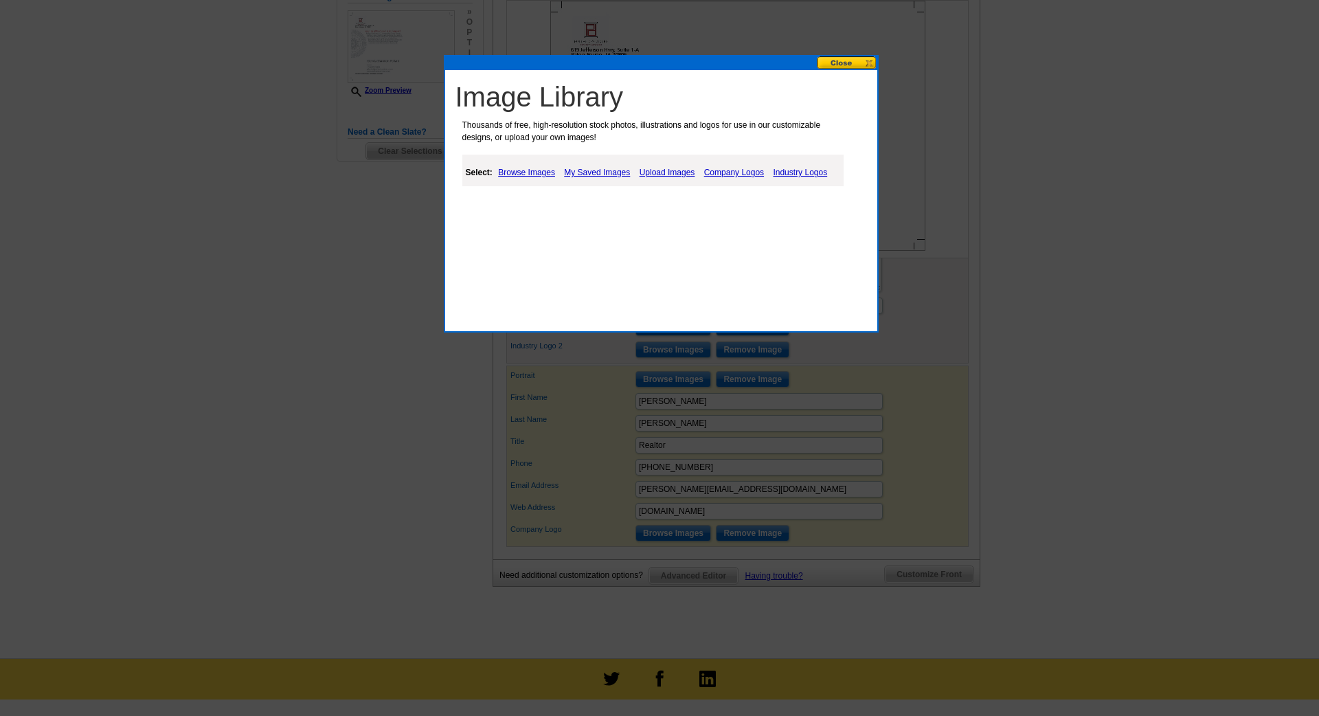 This screenshot has width=1319, height=716. I want to click on a: Industry Logos, so click(800, 172).